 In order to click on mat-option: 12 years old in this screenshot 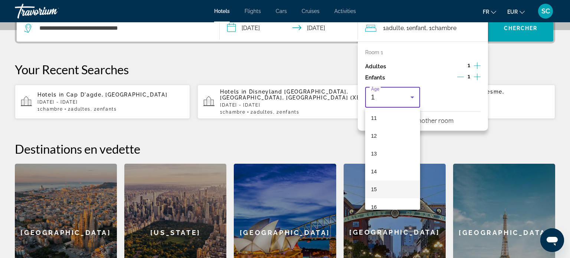, I will do `click(392, 136)`.